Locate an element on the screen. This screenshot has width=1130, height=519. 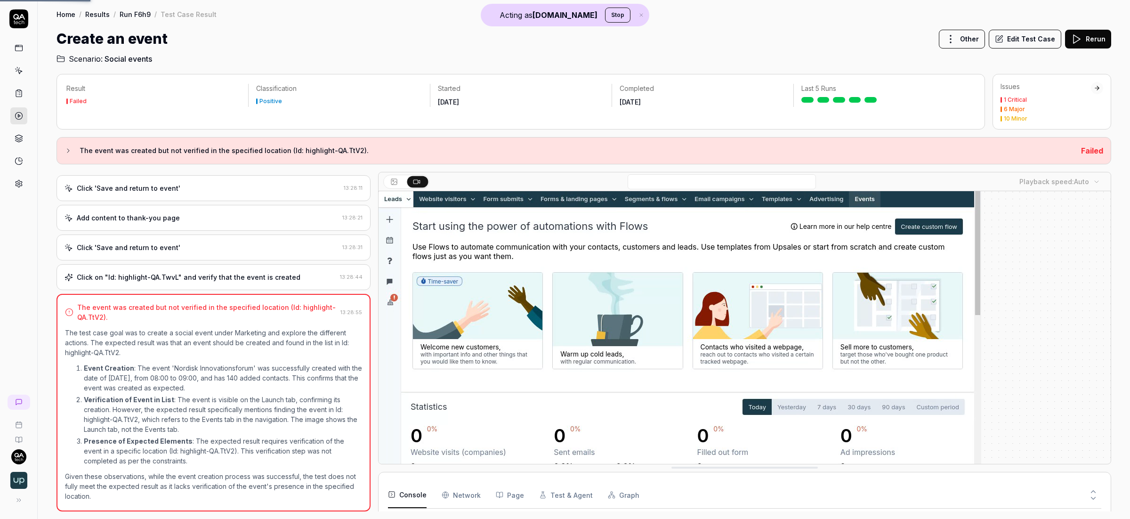
a: Book a call with us is located at coordinates (18, 421).